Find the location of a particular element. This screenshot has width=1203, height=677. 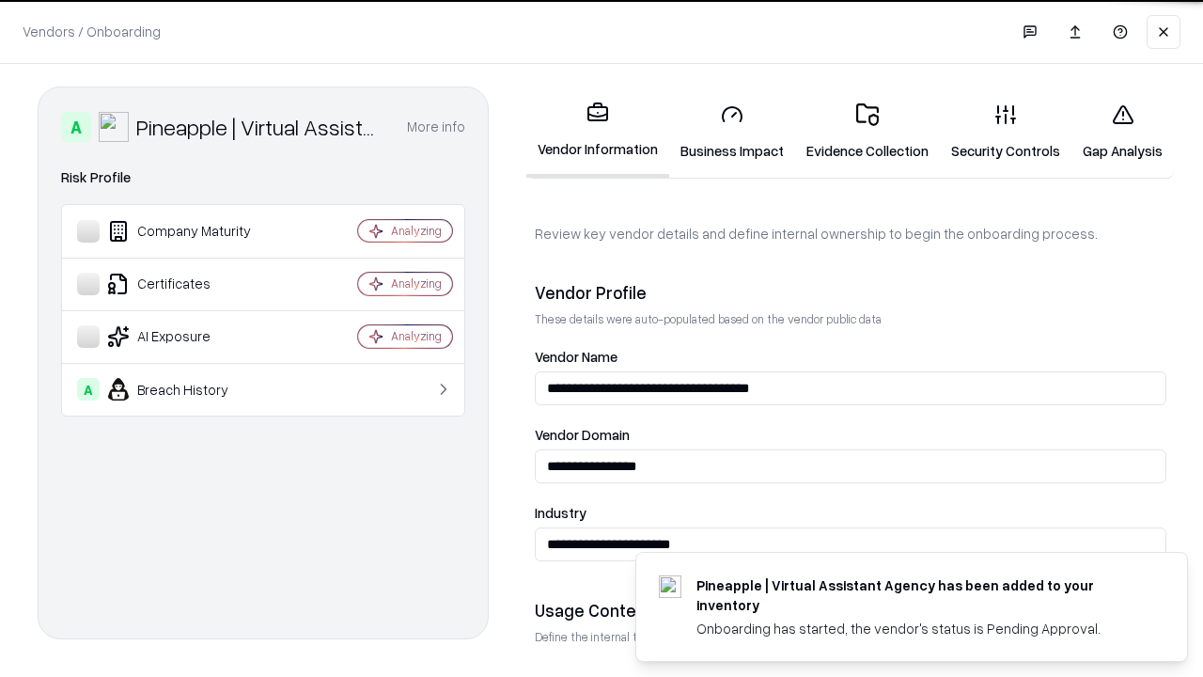

div: Vendor Profile is located at coordinates (851, 292).